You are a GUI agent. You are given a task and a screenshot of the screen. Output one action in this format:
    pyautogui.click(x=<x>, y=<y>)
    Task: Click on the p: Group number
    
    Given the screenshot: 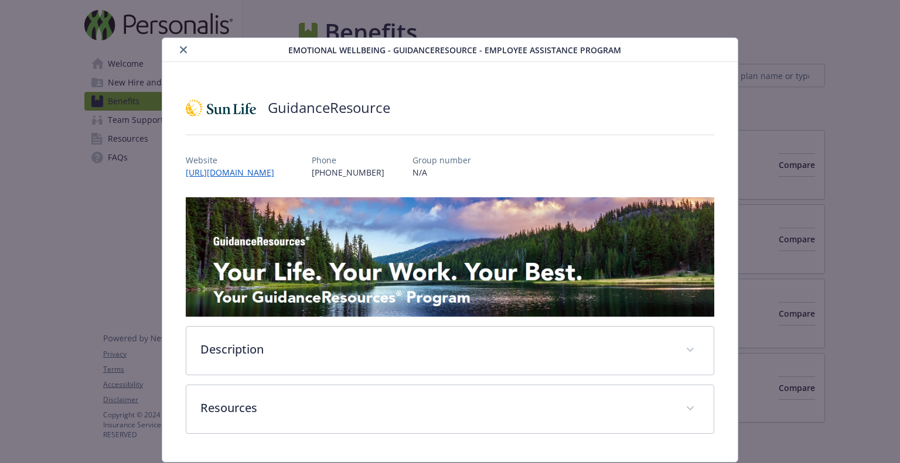 What is the action you would take?
    pyautogui.click(x=442, y=160)
    